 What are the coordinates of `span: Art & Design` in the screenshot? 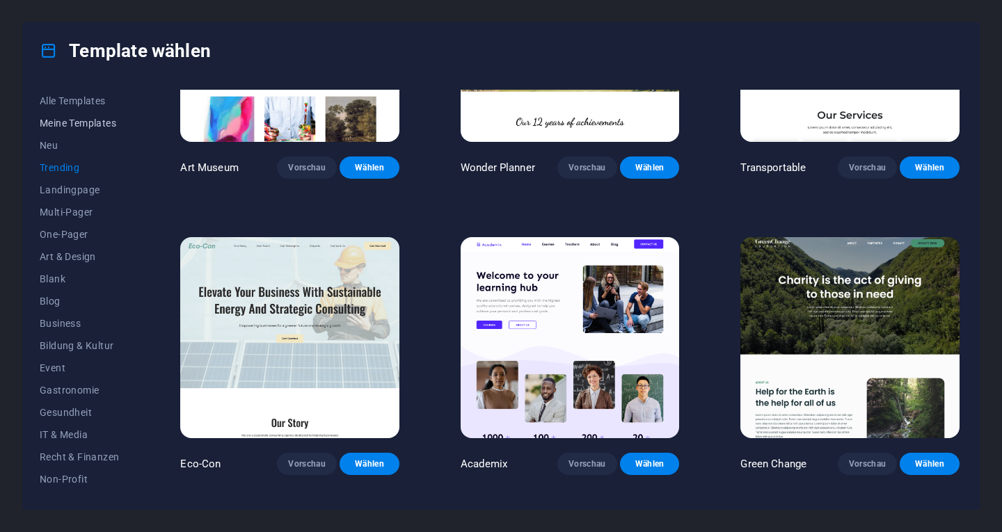 It's located at (79, 257).